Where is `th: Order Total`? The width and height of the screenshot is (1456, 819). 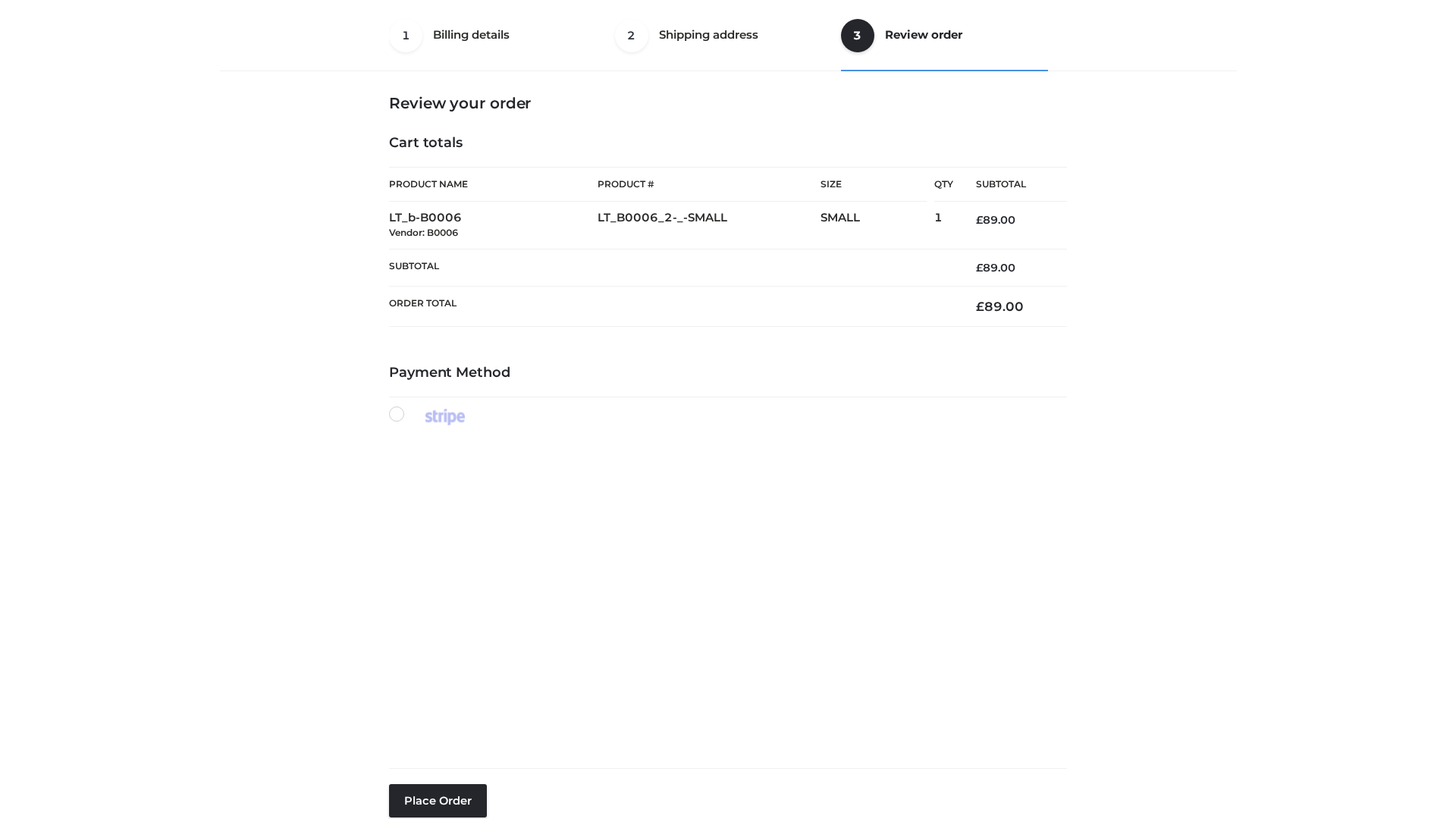 th: Order Total is located at coordinates (671, 306).